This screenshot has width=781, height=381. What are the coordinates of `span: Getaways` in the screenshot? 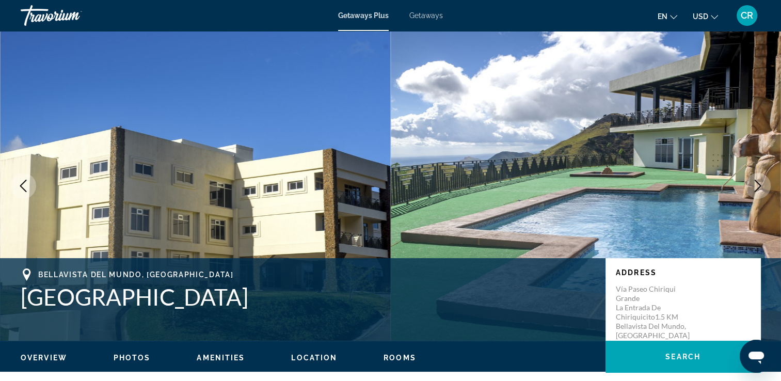 It's located at (426, 15).